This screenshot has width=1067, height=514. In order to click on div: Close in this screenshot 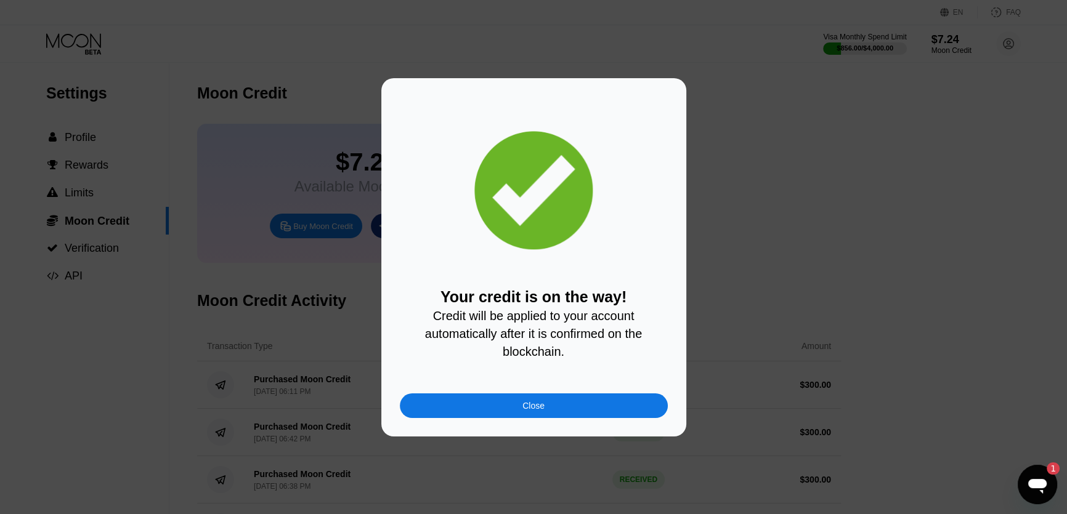, I will do `click(533, 406)`.